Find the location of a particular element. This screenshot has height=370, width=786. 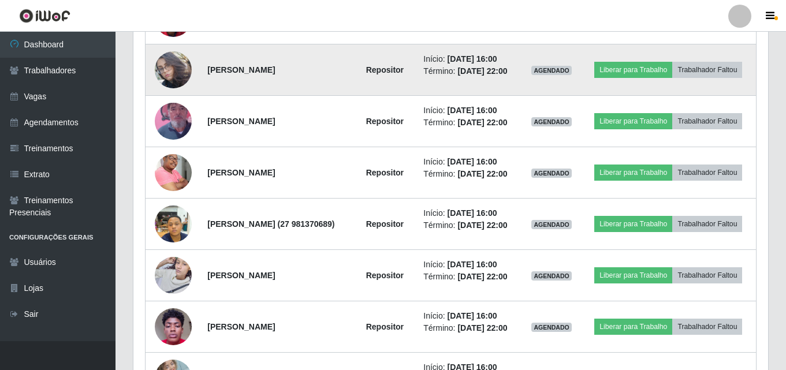

img: 1755806500097.jpeg is located at coordinates (173, 70).